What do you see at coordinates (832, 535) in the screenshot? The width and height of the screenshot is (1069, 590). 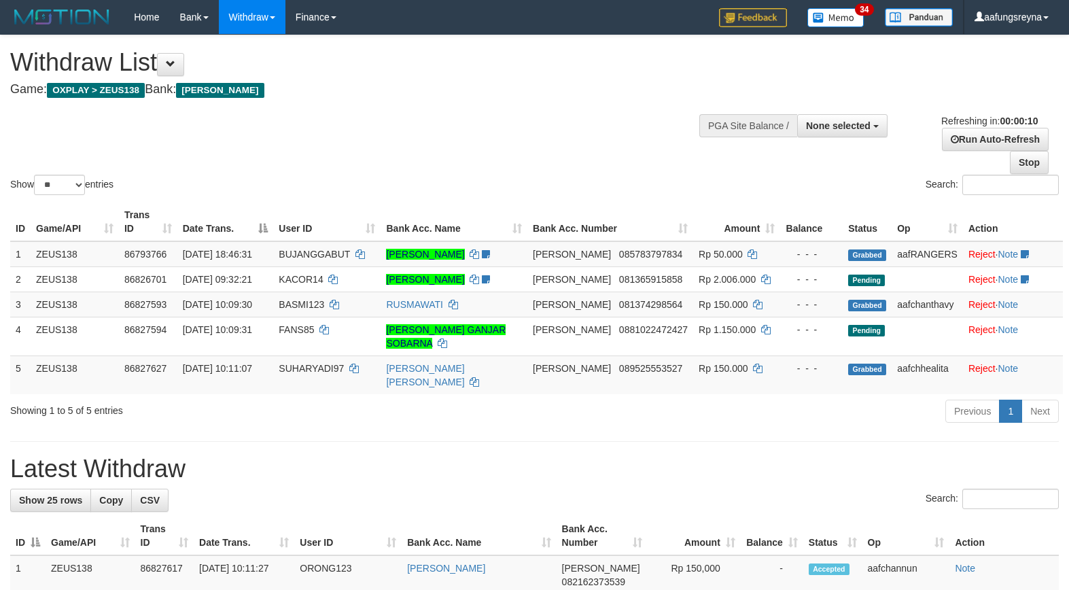 I see `th: Status: activate to sort column ascending` at bounding box center [832, 535].